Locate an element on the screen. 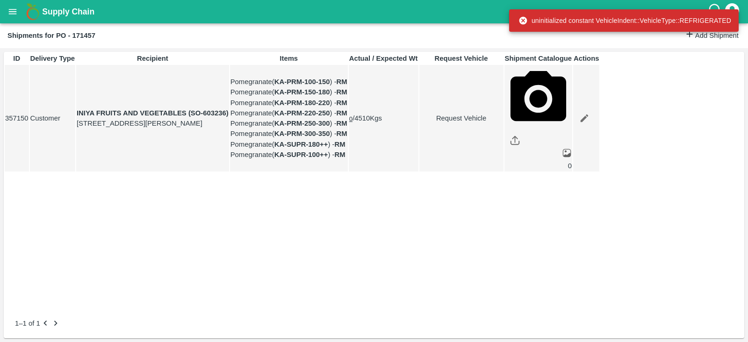  b: Items is located at coordinates (289, 58).